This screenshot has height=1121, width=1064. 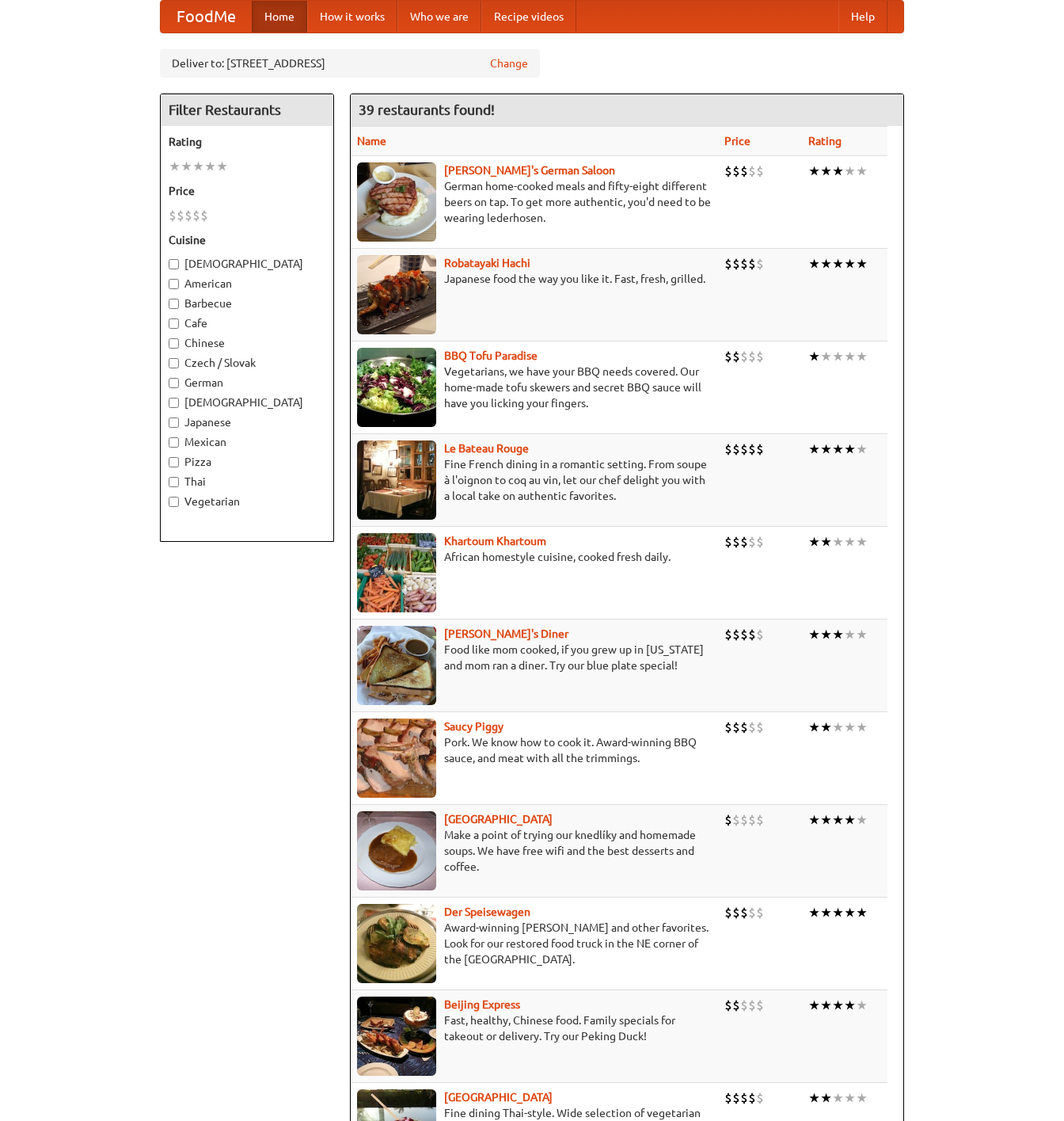 What do you see at coordinates (173, 501) in the screenshot?
I see `input: Vegetarian` at bounding box center [173, 501].